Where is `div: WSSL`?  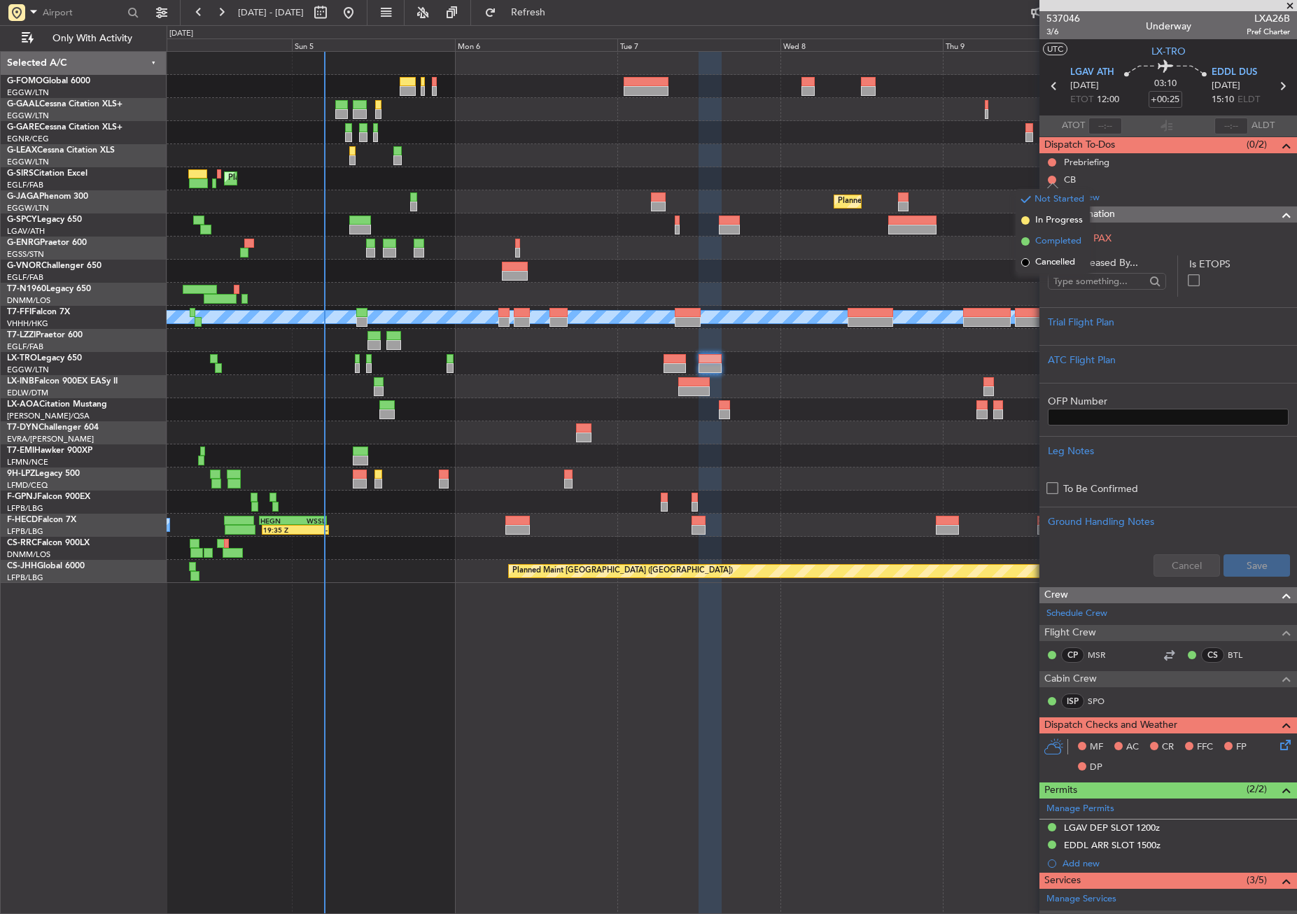 div: WSSL is located at coordinates (309, 521).